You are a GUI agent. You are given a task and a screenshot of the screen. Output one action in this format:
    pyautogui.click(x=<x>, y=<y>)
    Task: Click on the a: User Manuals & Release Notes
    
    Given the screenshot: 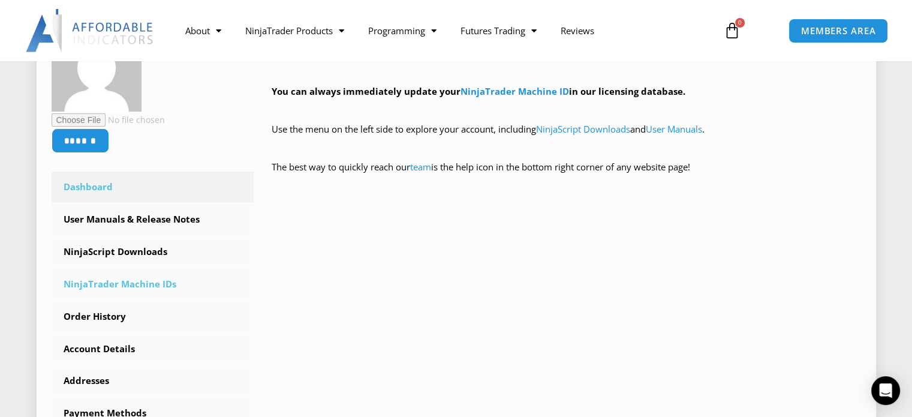 What is the action you would take?
    pyautogui.click(x=153, y=219)
    